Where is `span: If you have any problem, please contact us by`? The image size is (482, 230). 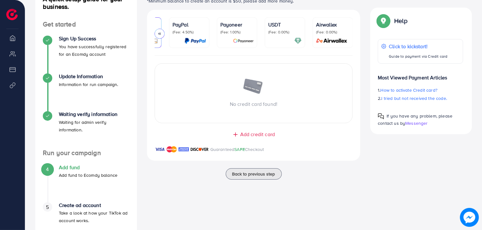 span: If you have any problem, please contact us by is located at coordinates (415, 119).